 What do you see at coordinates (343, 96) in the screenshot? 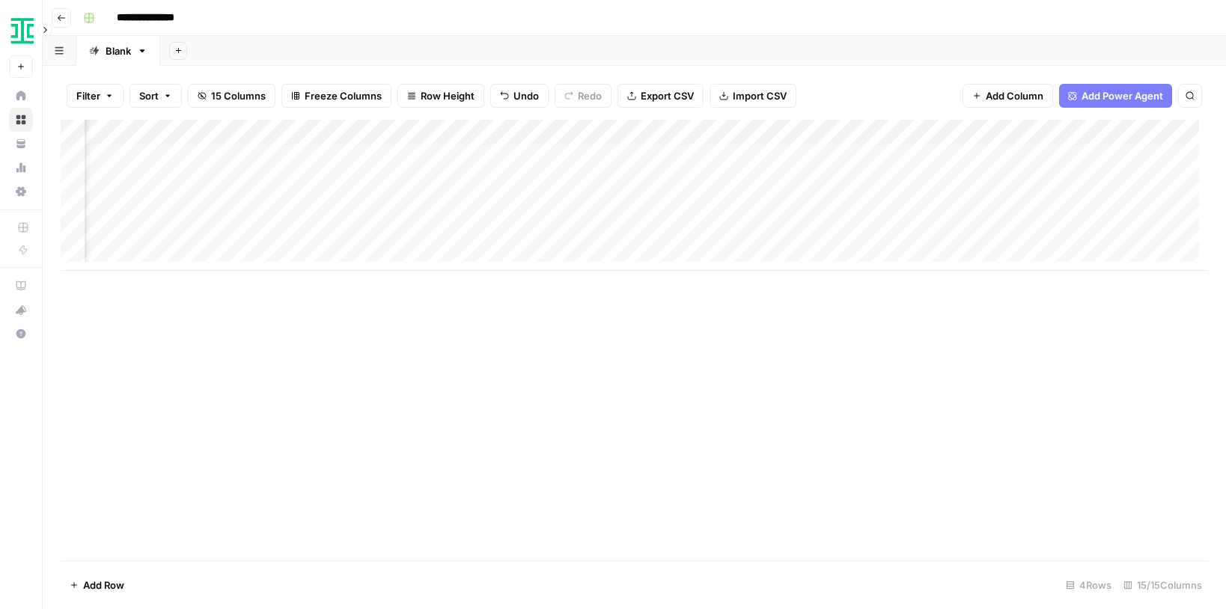
I see `span: Freeze Columns` at bounding box center [343, 96].